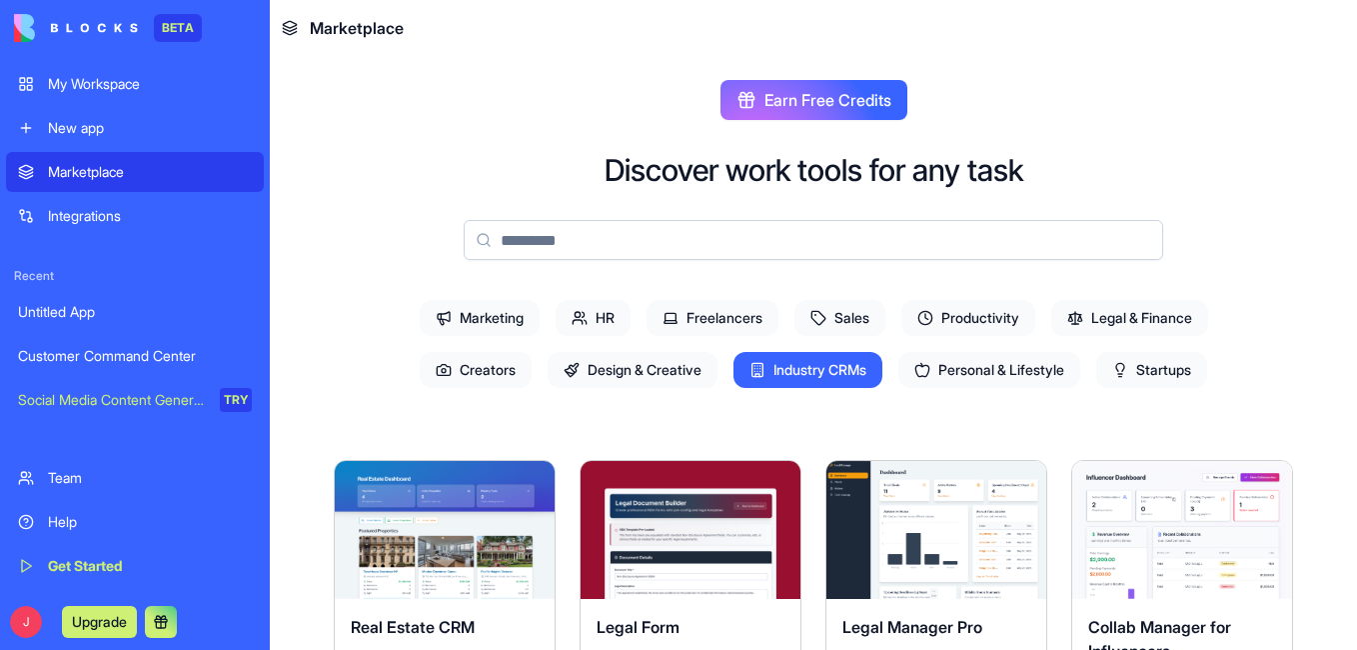 This screenshot has height=650, width=1357. What do you see at coordinates (150, 128) in the screenshot?
I see `div: New app` at bounding box center [150, 128].